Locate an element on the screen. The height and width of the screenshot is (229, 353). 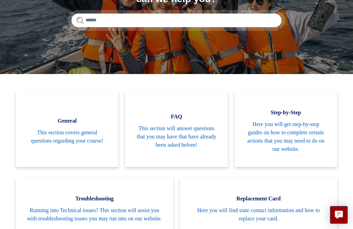
span: Here you will find state contact information and how to replace your card. is located at coordinates (258, 215).